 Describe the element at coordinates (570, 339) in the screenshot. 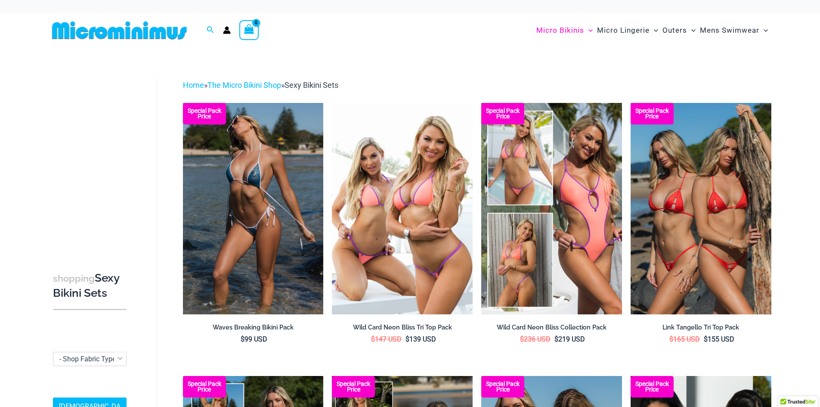

I see `bdi: 219 USD` at that location.